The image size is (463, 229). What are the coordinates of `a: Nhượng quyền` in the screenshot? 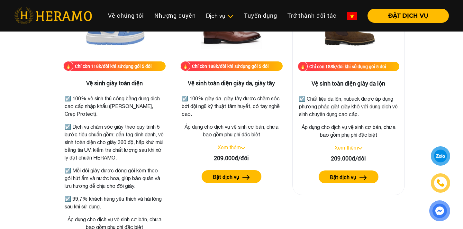 It's located at (175, 15).